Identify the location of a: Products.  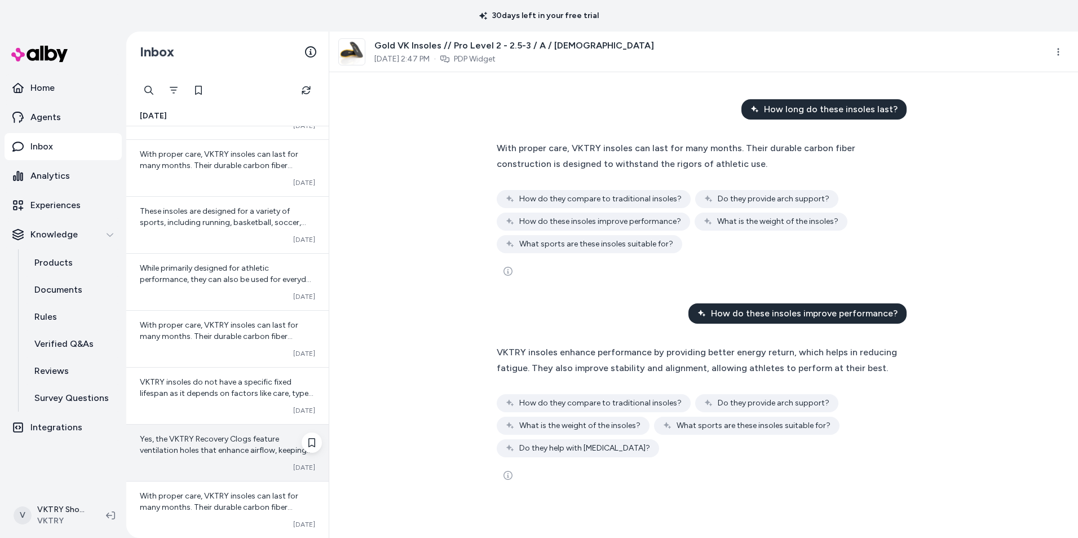
(72, 263).